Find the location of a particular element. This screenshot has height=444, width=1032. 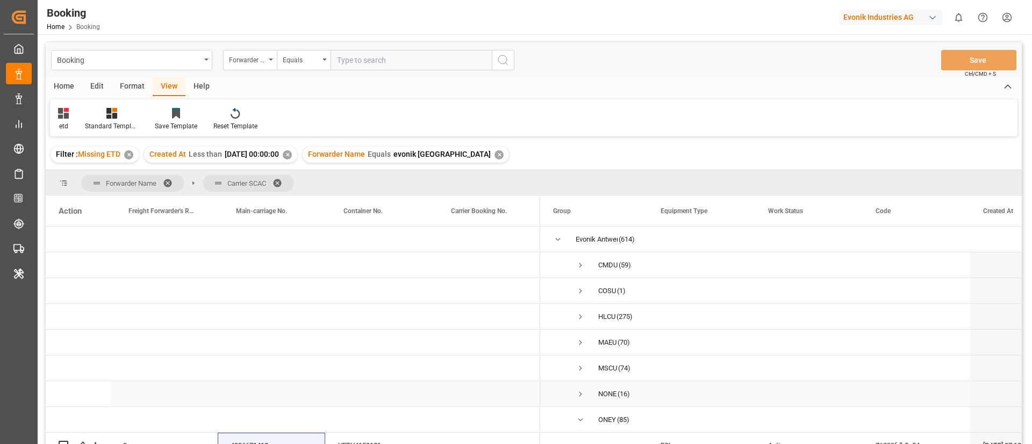

div: ONEY is located at coordinates (607, 420).